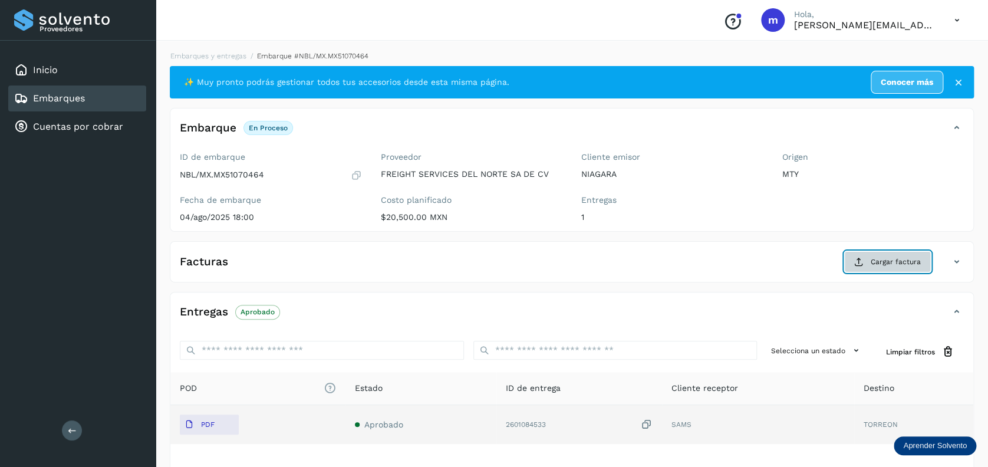 The width and height of the screenshot is (988, 467). I want to click on label: Costo planificado, so click(471, 200).